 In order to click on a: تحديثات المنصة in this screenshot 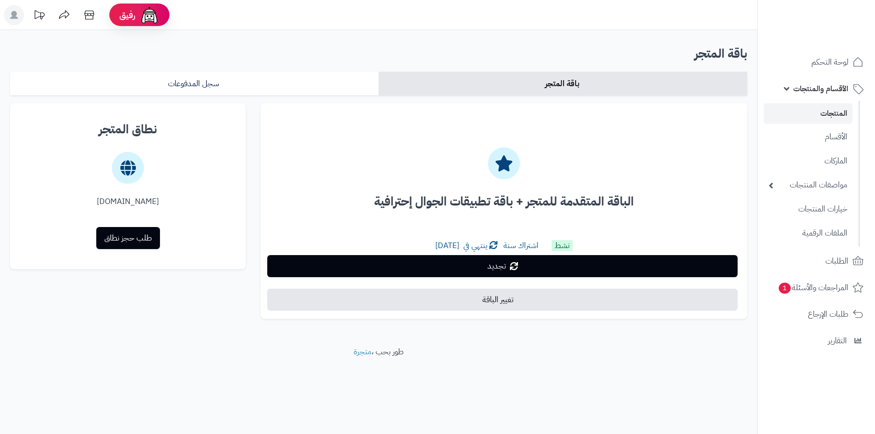, I will do `click(39, 16)`.